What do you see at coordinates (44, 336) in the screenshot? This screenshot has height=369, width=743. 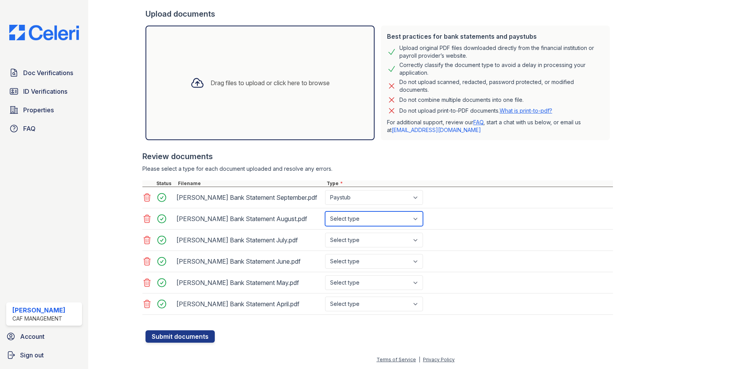 I see `a: Account` at bounding box center [44, 336].